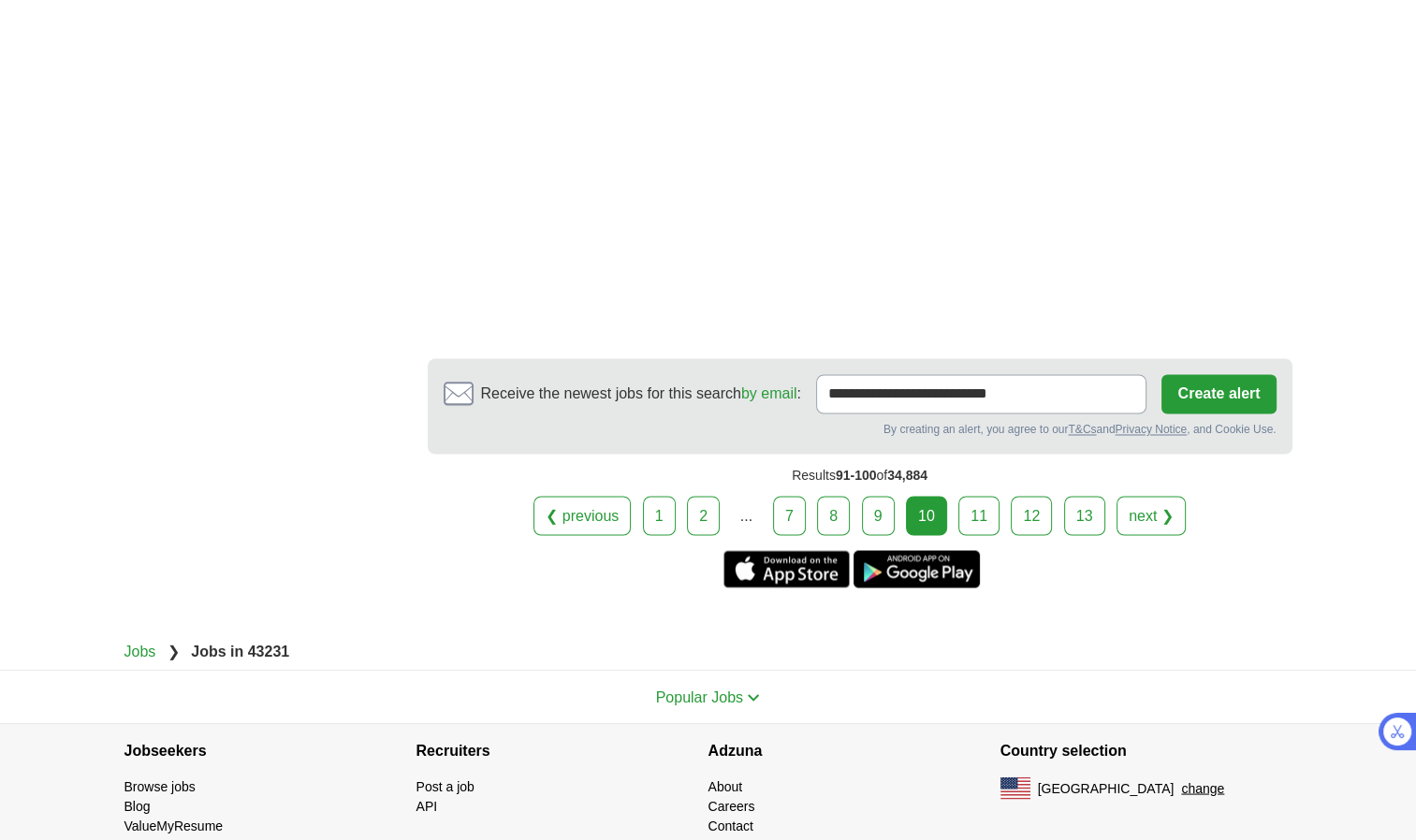 The height and width of the screenshot is (840, 1416). Describe the element at coordinates (240, 650) in the screenshot. I see `strong: Jobs in 43231` at that location.